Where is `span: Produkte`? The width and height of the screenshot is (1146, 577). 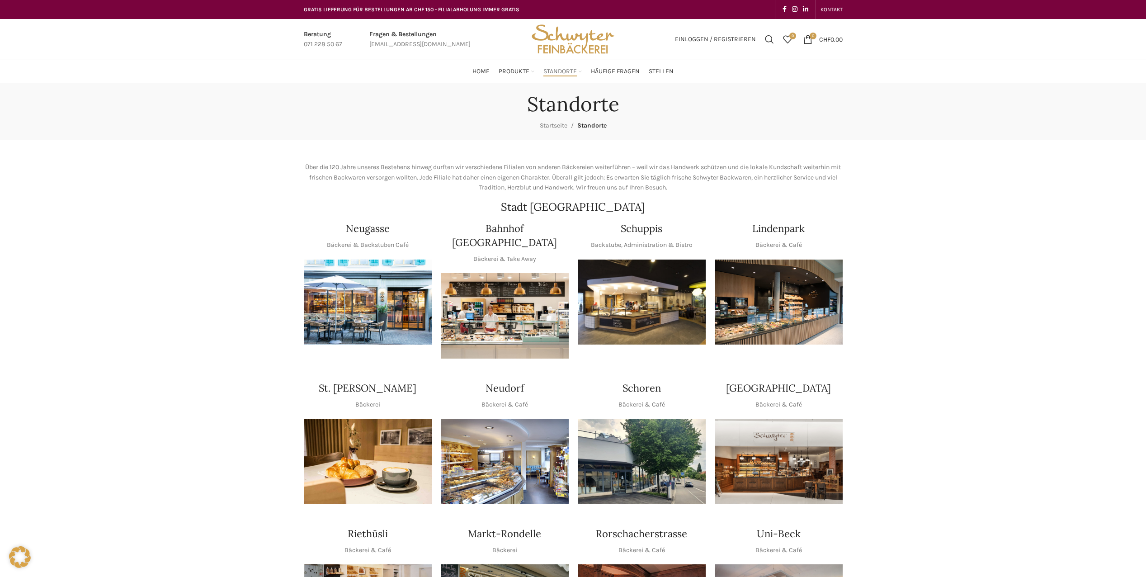 span: Produkte is located at coordinates (514, 71).